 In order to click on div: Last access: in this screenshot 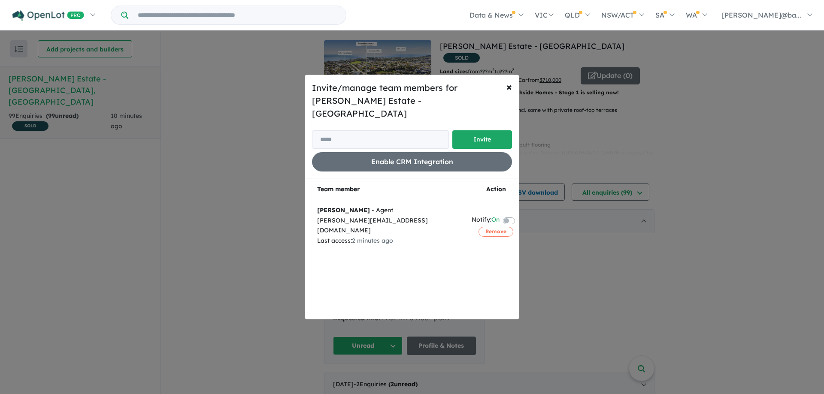, I will do `click(389, 241)`.